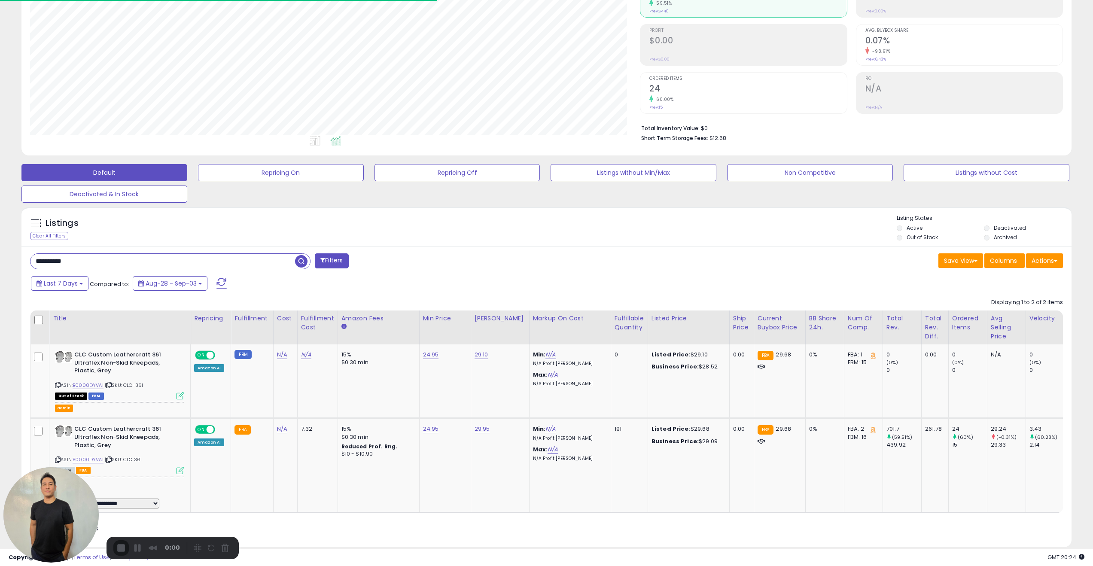  I want to click on div: Current Buybox Price, so click(780, 323).